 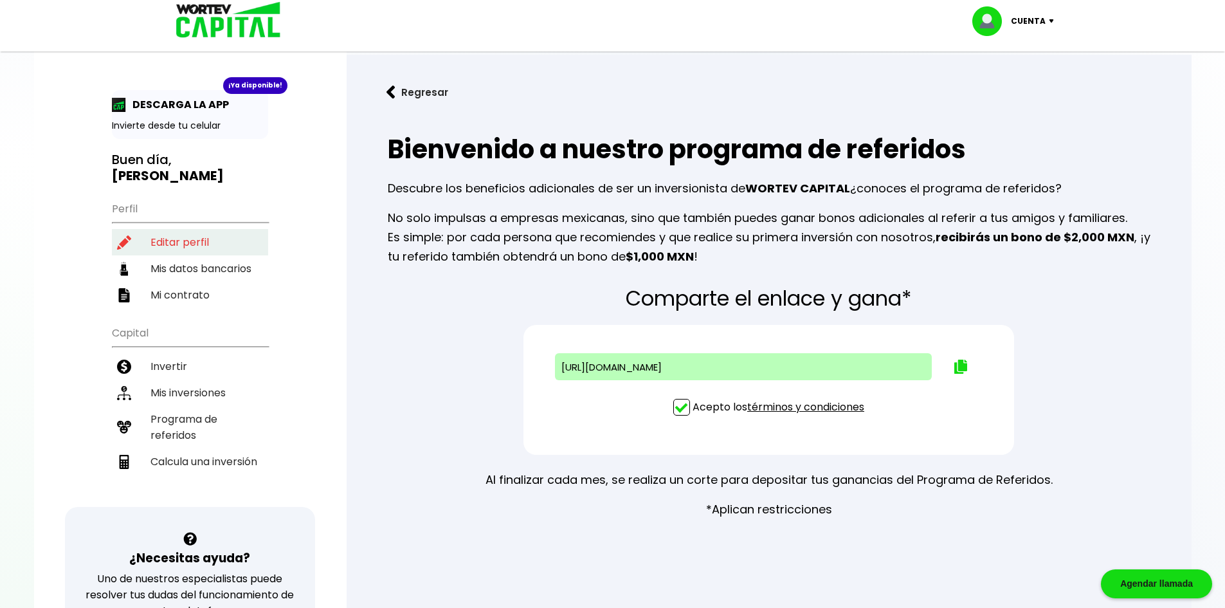 I want to click on li: Mis datos bancarios, so click(x=190, y=268).